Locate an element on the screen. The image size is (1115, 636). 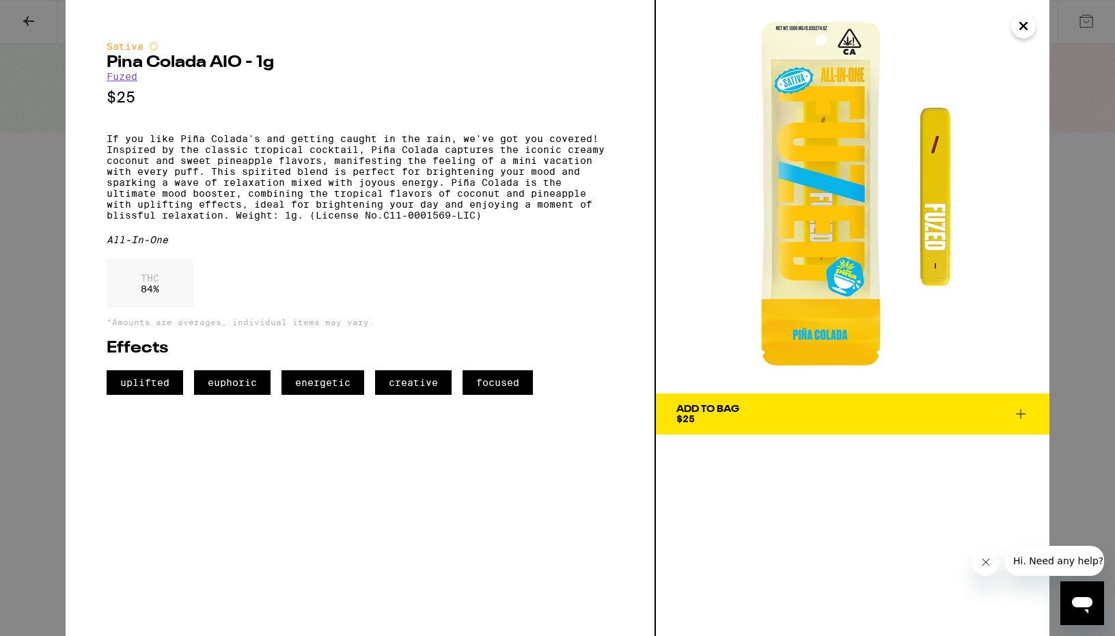
h2: Pina Colada AIO - 1g is located at coordinates (360, 63).